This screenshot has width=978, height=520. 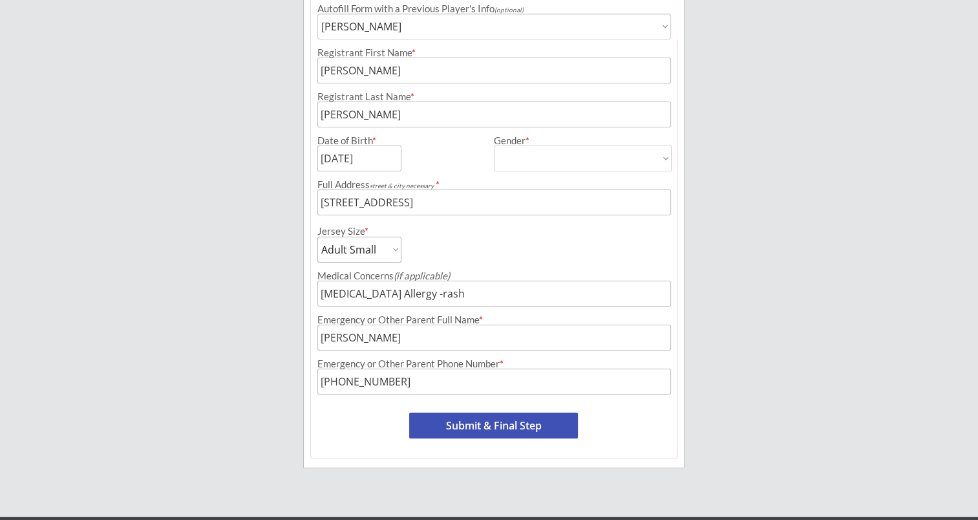 What do you see at coordinates (351, 231) in the screenshot?
I see `div: Jersey Size` at bounding box center [351, 231].